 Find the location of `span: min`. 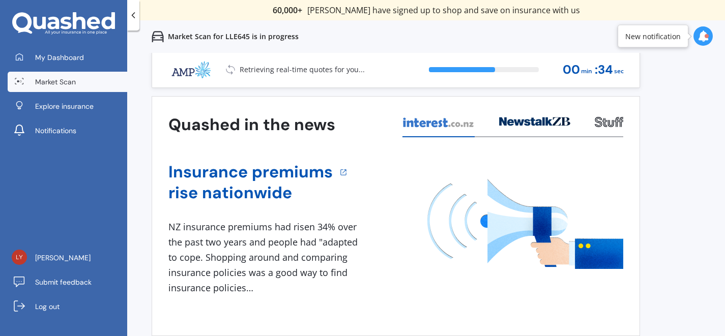

span: min is located at coordinates (586, 71).